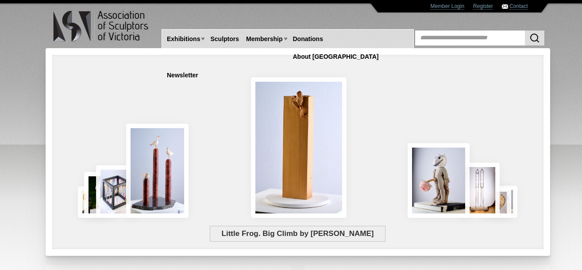  Describe the element at coordinates (183, 39) in the screenshot. I see `a: Exhibitions` at that location.